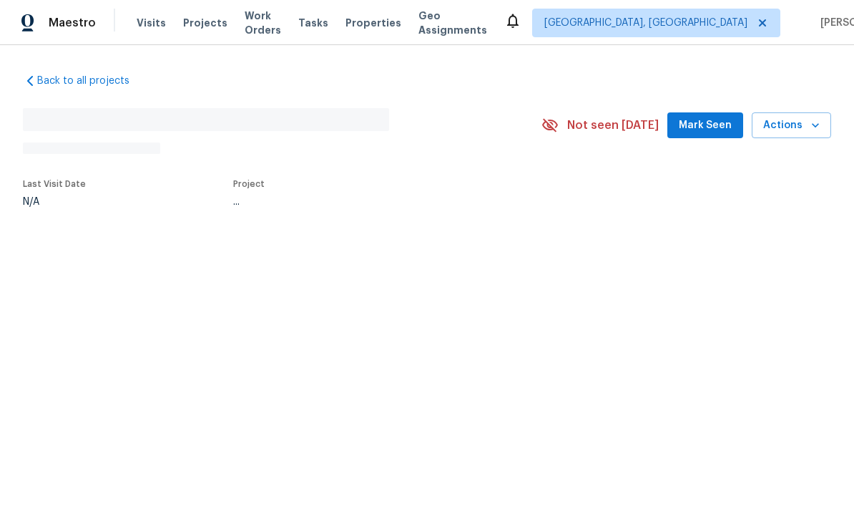  I want to click on span: Work Orders, so click(263, 23).